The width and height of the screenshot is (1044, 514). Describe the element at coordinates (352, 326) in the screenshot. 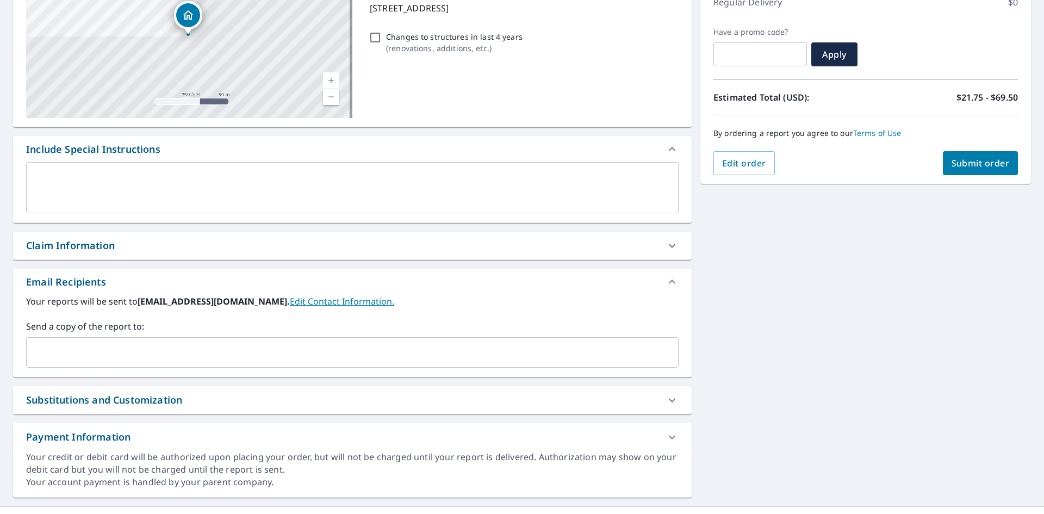

I see `label: Send a copy of the report to:` at that location.